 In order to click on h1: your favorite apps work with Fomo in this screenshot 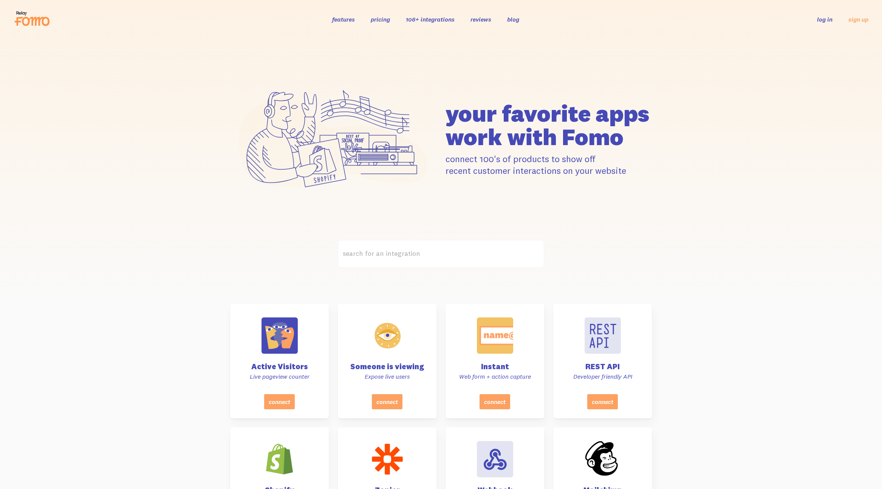, I will do `click(549, 125)`.